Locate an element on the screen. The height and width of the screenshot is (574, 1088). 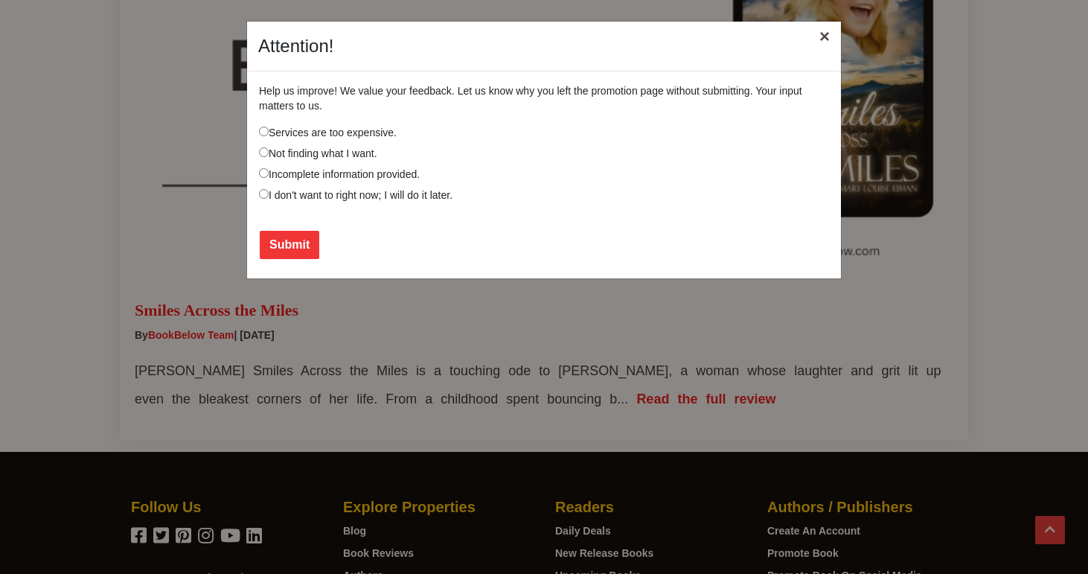
p: Help us improve! We value your feedback. Let us know why you left the promotion page without subm... is located at coordinates (544, 98).